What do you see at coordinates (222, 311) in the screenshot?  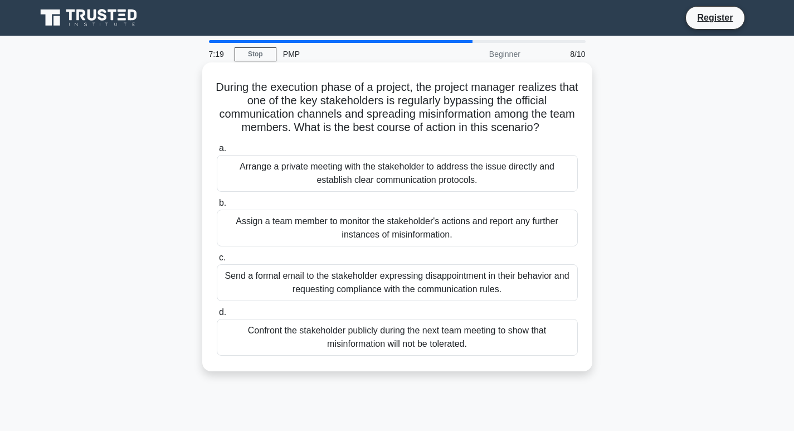 I see `span: d.` at bounding box center [222, 311].